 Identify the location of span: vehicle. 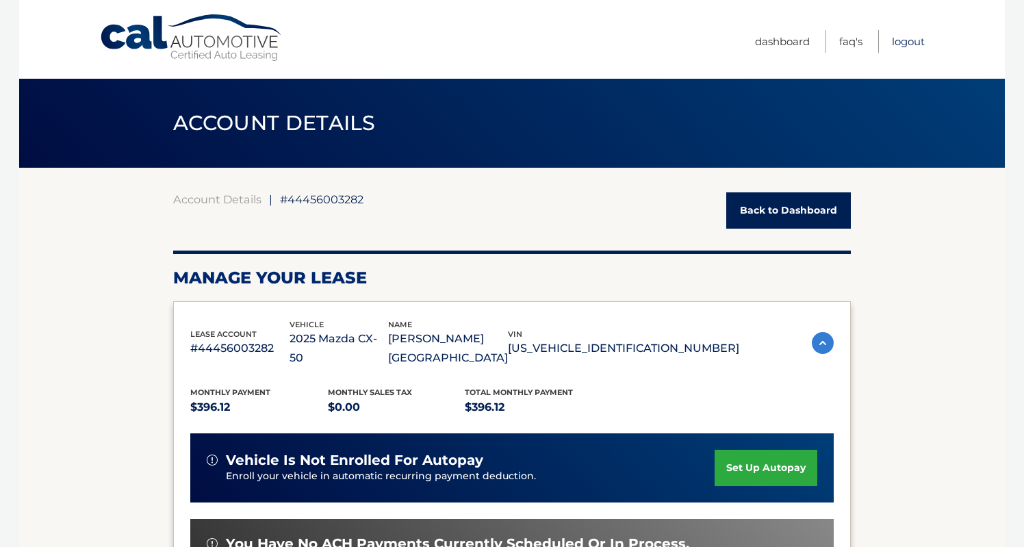
(307, 325).